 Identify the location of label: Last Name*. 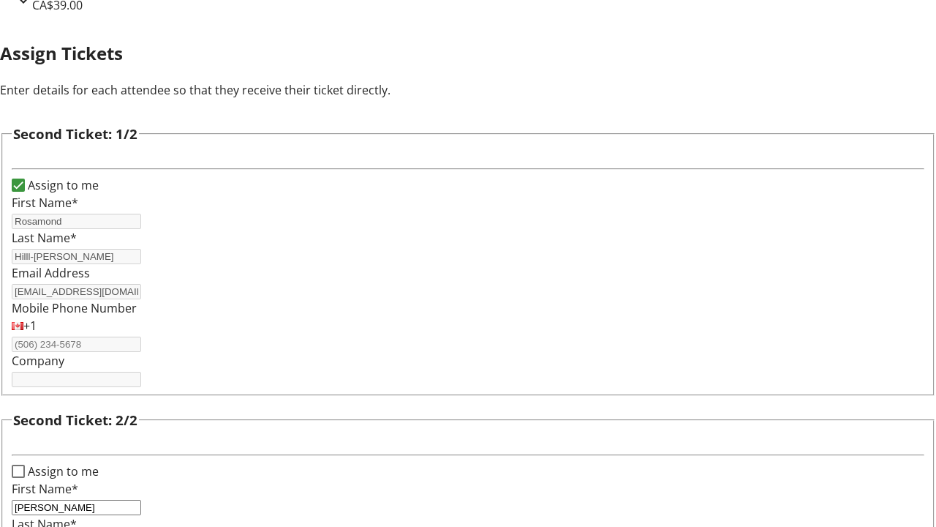
(44, 238).